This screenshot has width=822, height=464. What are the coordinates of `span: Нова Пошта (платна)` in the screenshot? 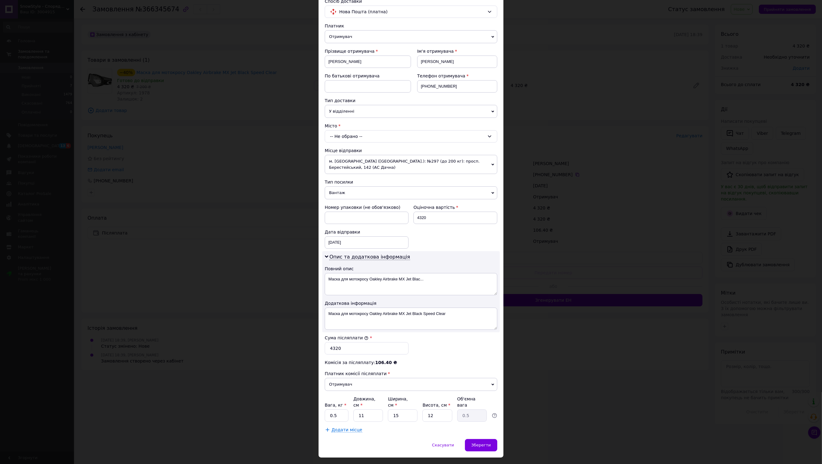 It's located at (412, 12).